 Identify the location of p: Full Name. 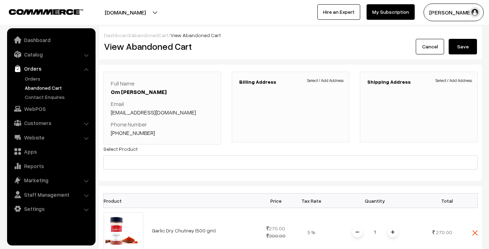
(162, 88).